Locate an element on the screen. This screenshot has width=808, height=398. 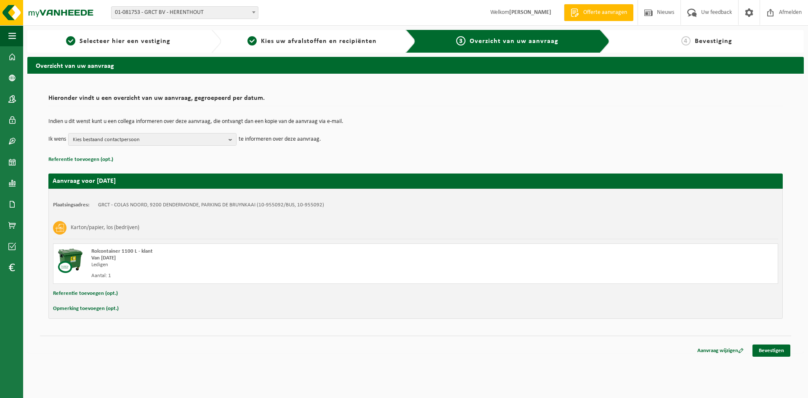
p: te informeren over deze aanvraag. is located at coordinates (280, 139).